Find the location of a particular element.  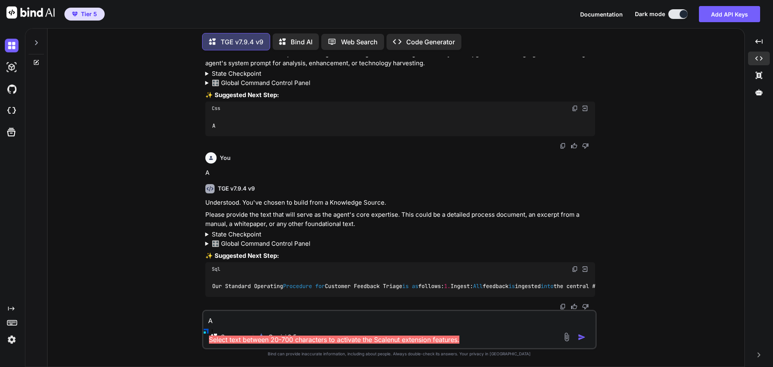

span: Procedure is located at coordinates (298, 286).